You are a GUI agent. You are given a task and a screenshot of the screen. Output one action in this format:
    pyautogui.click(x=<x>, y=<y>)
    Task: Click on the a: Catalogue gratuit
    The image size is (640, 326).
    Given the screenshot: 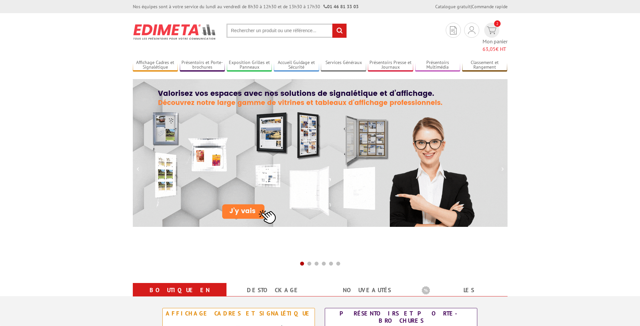 What is the action you would take?
    pyautogui.click(x=453, y=7)
    